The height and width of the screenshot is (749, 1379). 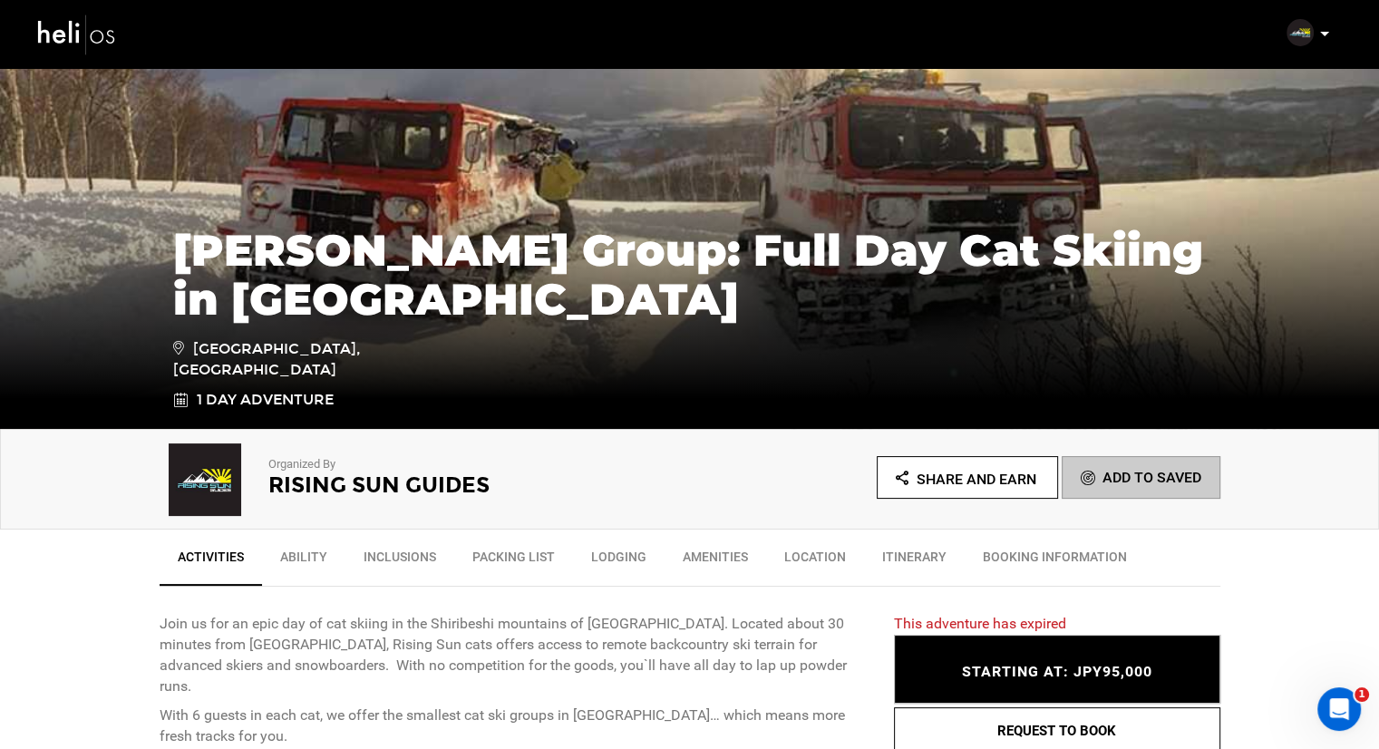 What do you see at coordinates (1054, 561) in the screenshot?
I see `a: BOOKING INFORMATION` at bounding box center [1054, 561].